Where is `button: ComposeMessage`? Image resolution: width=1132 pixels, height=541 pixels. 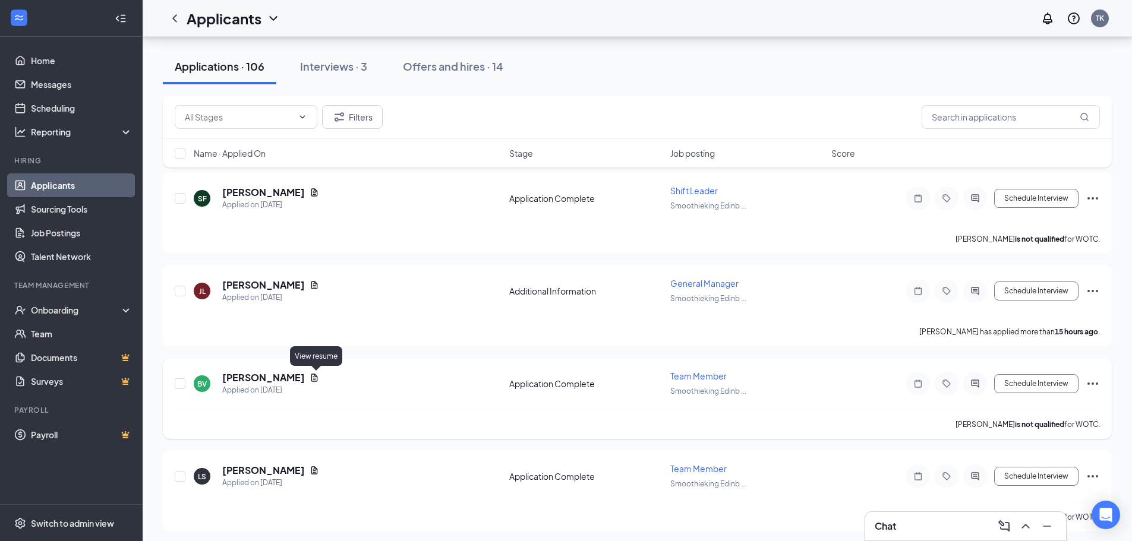
button: ComposeMessage is located at coordinates (1004, 527).